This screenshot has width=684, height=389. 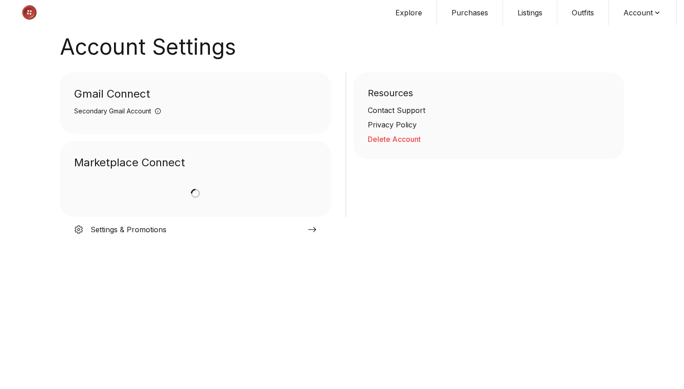 I want to click on div: Resources, so click(x=489, y=96).